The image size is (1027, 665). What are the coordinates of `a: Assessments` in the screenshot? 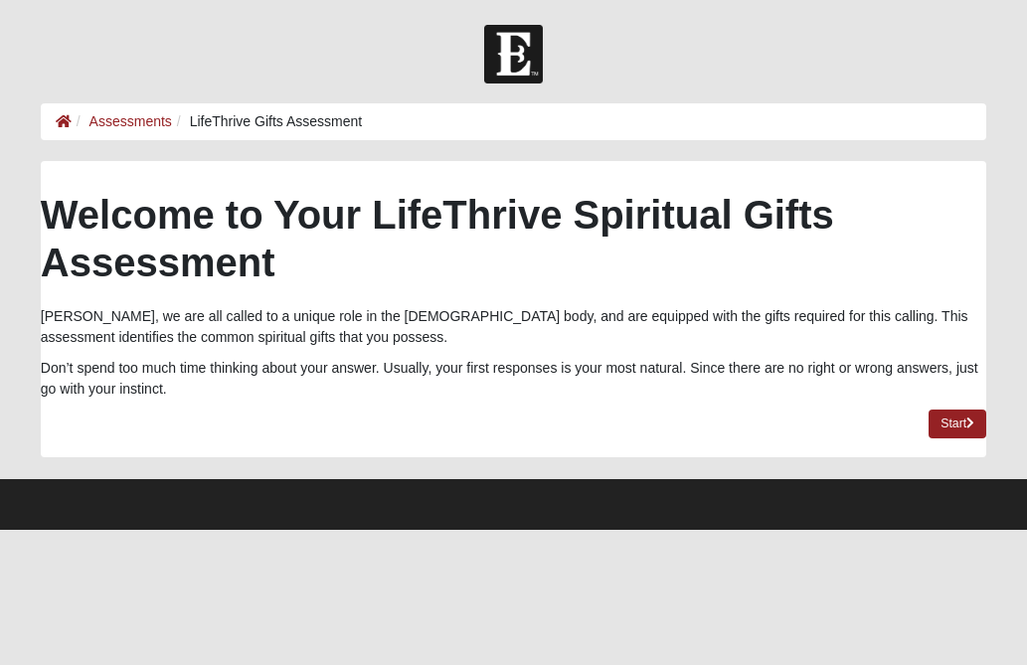 It's located at (130, 121).